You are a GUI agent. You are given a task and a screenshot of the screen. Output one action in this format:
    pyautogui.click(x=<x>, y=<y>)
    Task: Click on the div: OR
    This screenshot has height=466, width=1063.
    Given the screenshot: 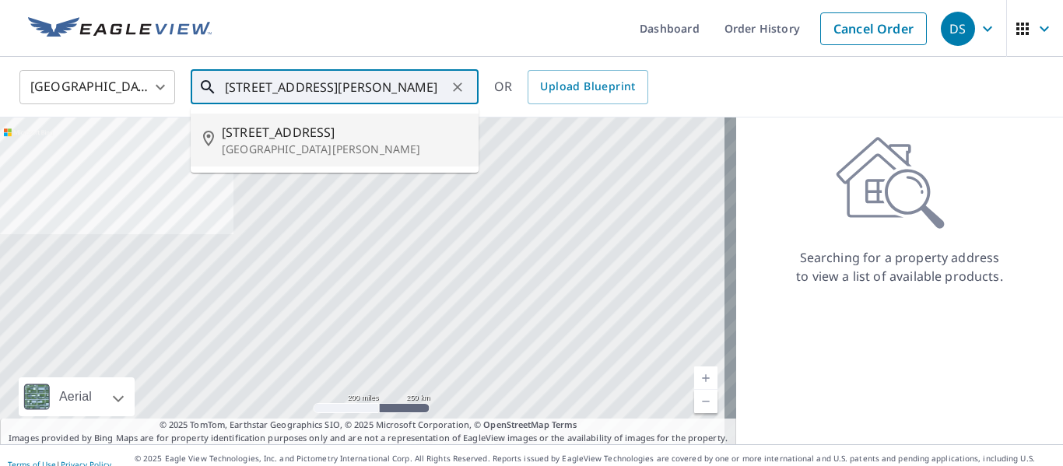 What is the action you would take?
    pyautogui.click(x=571, y=87)
    